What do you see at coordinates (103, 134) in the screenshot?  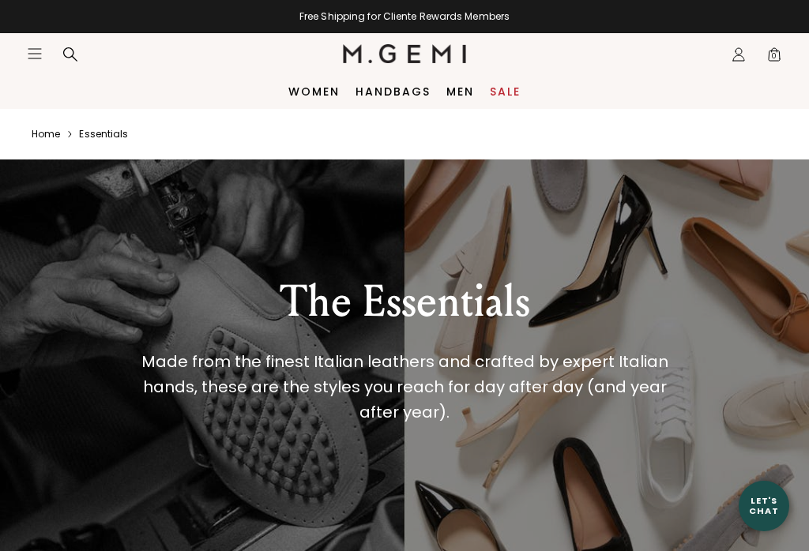 I see `a: Essentials` at bounding box center [103, 134].